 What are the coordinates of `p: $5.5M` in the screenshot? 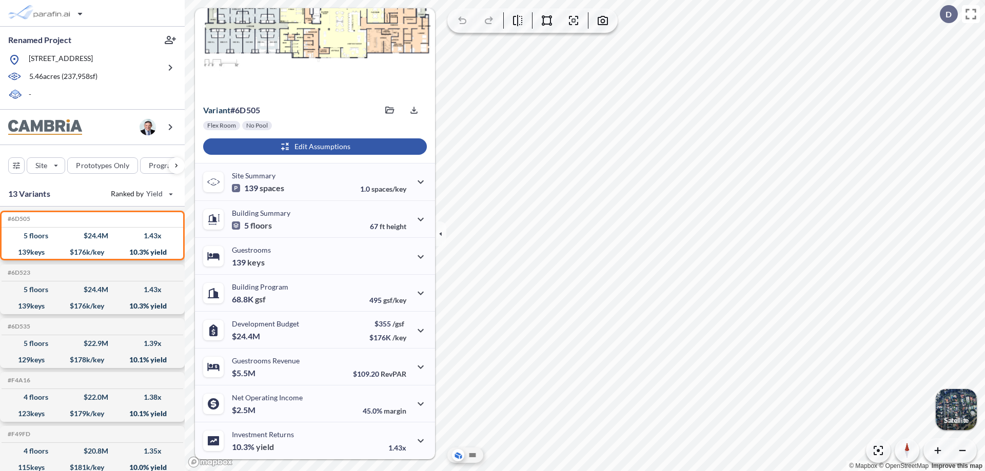 It's located at (244, 373).